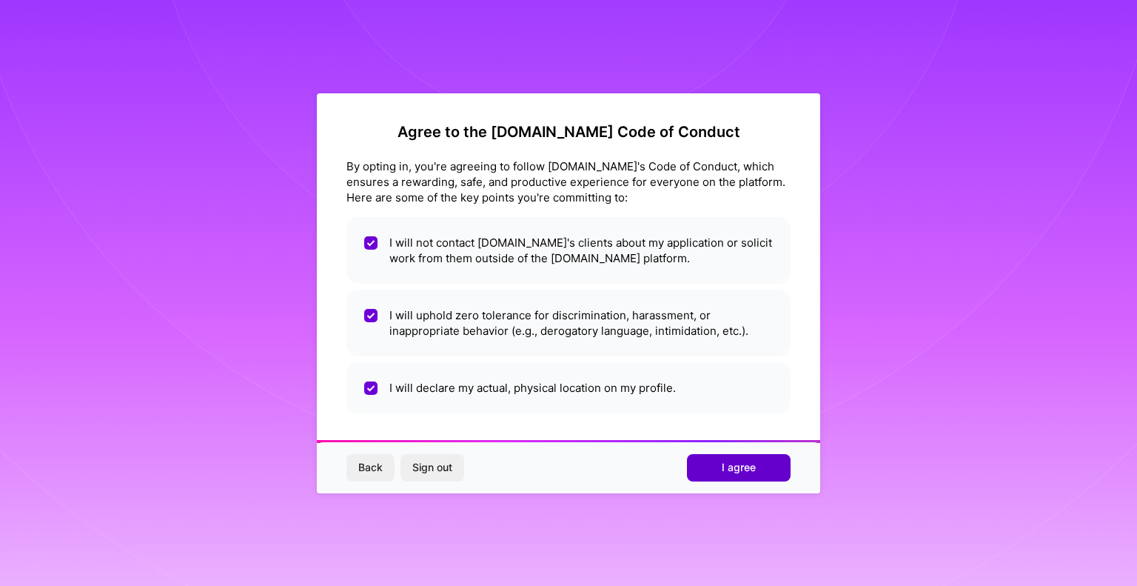 The image size is (1137, 586). What do you see at coordinates (569, 387) in the screenshot?
I see `li: I will declare my actual, physical location on my profile.` at bounding box center [569, 387].